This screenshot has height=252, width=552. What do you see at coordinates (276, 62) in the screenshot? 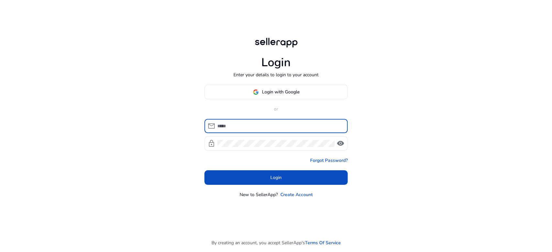
I see `h1: Login` at bounding box center [276, 62].